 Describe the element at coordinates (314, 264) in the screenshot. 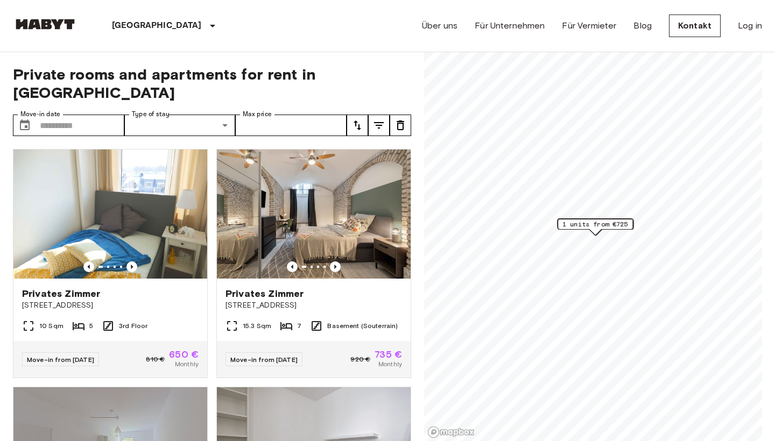

I see `a: Marketing picture of unit DE-02-004-006-05HFPrevious imagePrevious imagePrivates Zimmer[STREET_AD...` at that location.